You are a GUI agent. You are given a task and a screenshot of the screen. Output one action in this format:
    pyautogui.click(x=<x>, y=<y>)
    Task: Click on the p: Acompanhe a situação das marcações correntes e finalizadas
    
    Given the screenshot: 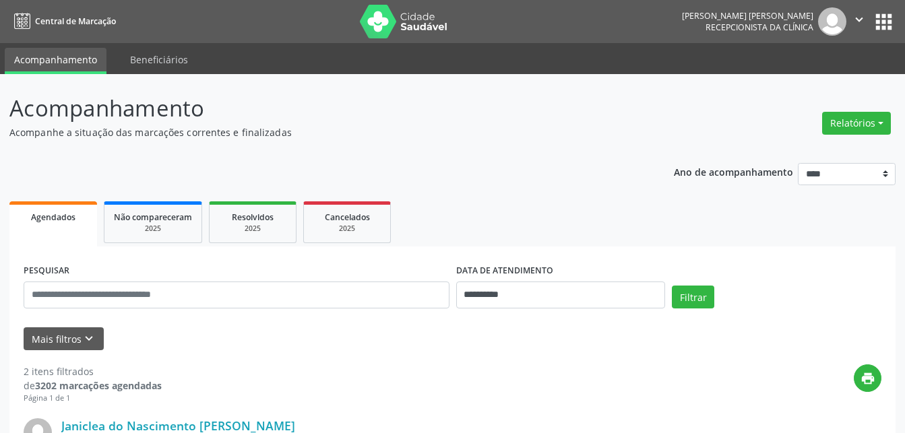 What is the action you would take?
    pyautogui.click(x=319, y=132)
    